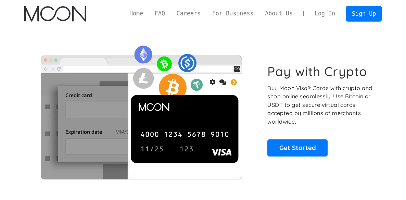  What do you see at coordinates (233, 13) in the screenshot?
I see `a: For Business` at bounding box center [233, 13].